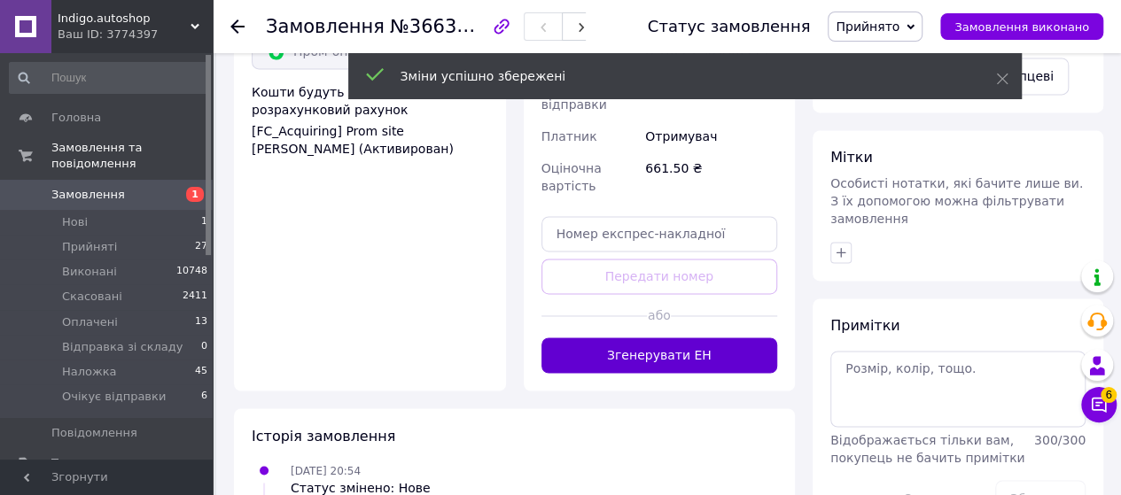 The height and width of the screenshot is (495, 1121). Describe the element at coordinates (94, 433) in the screenshot. I see `span: Повідомлення` at that location.